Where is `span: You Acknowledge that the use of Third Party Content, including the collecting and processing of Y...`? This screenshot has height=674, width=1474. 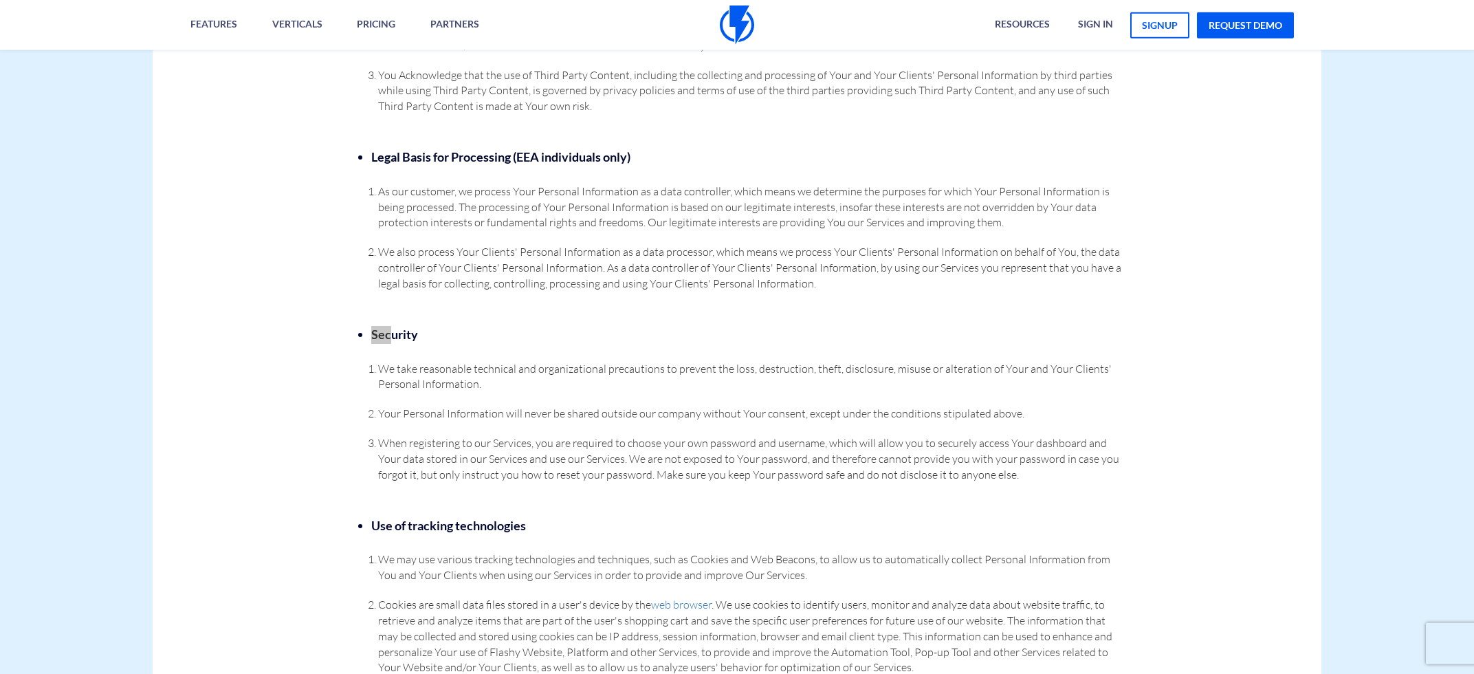
span: You Acknowledge that the use of Third Party Content, including the collecting and processing of Y... is located at coordinates (745, 91).